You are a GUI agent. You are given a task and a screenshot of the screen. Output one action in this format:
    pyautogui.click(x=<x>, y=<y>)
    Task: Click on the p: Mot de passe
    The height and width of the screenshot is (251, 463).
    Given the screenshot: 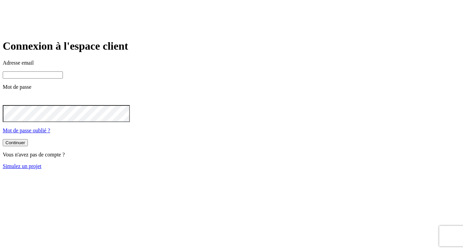 What is the action you would take?
    pyautogui.click(x=231, y=87)
    